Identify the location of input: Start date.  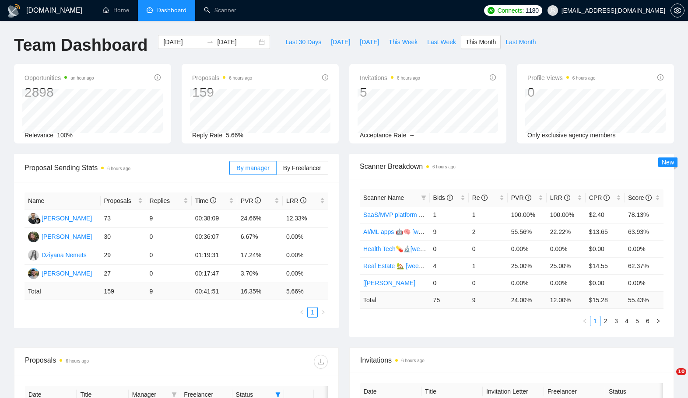
(183, 42).